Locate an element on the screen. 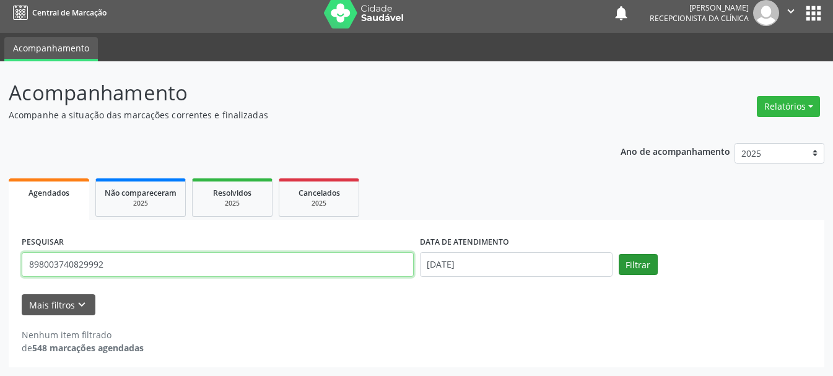  i: keyboard_arrow_down is located at coordinates (82, 305).